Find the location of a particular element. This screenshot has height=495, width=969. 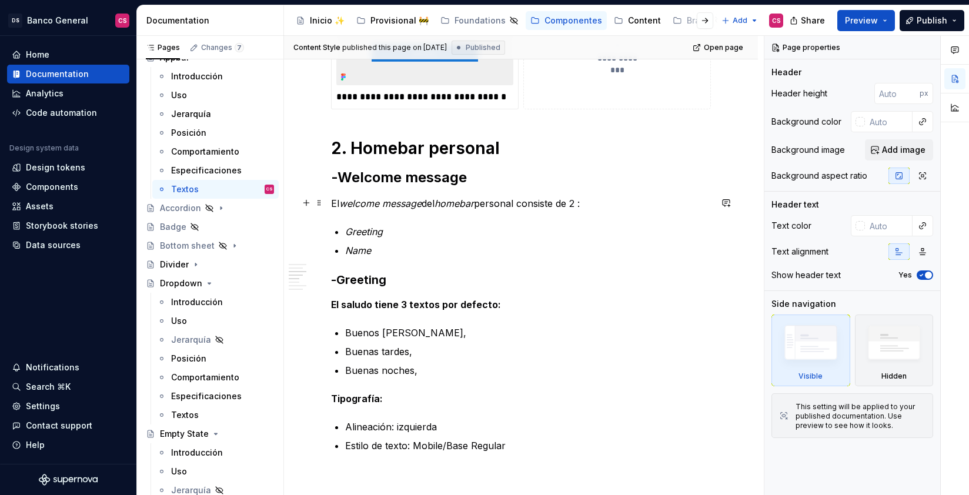

div: Design tokens is located at coordinates (55, 168).